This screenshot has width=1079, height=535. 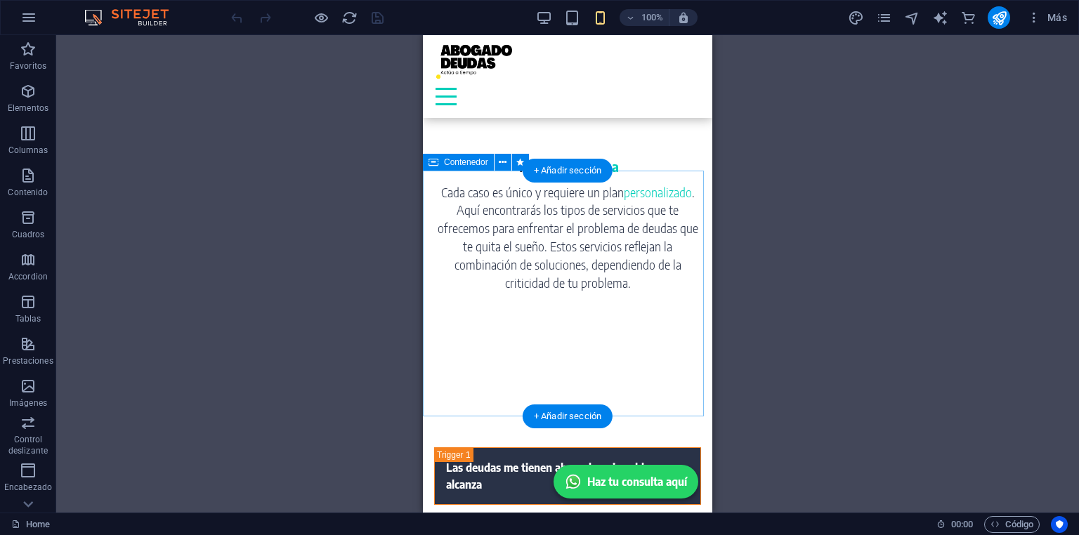 What do you see at coordinates (644, 18) in the screenshot?
I see `button: 100%` at bounding box center [644, 18].